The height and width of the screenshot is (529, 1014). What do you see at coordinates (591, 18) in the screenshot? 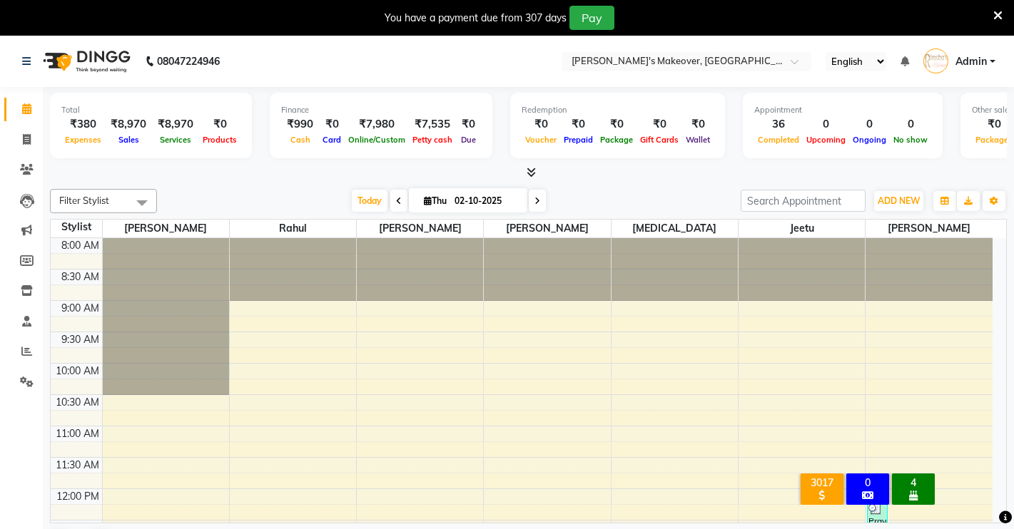
I see `button: Pay` at bounding box center [591, 18].